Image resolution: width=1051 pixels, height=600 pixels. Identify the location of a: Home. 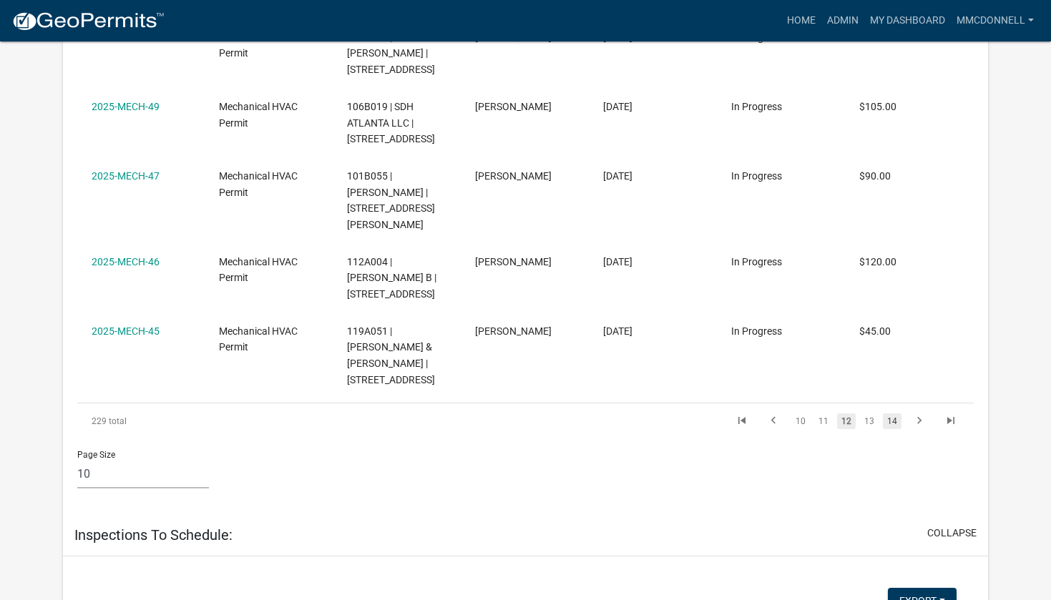
(801, 21).